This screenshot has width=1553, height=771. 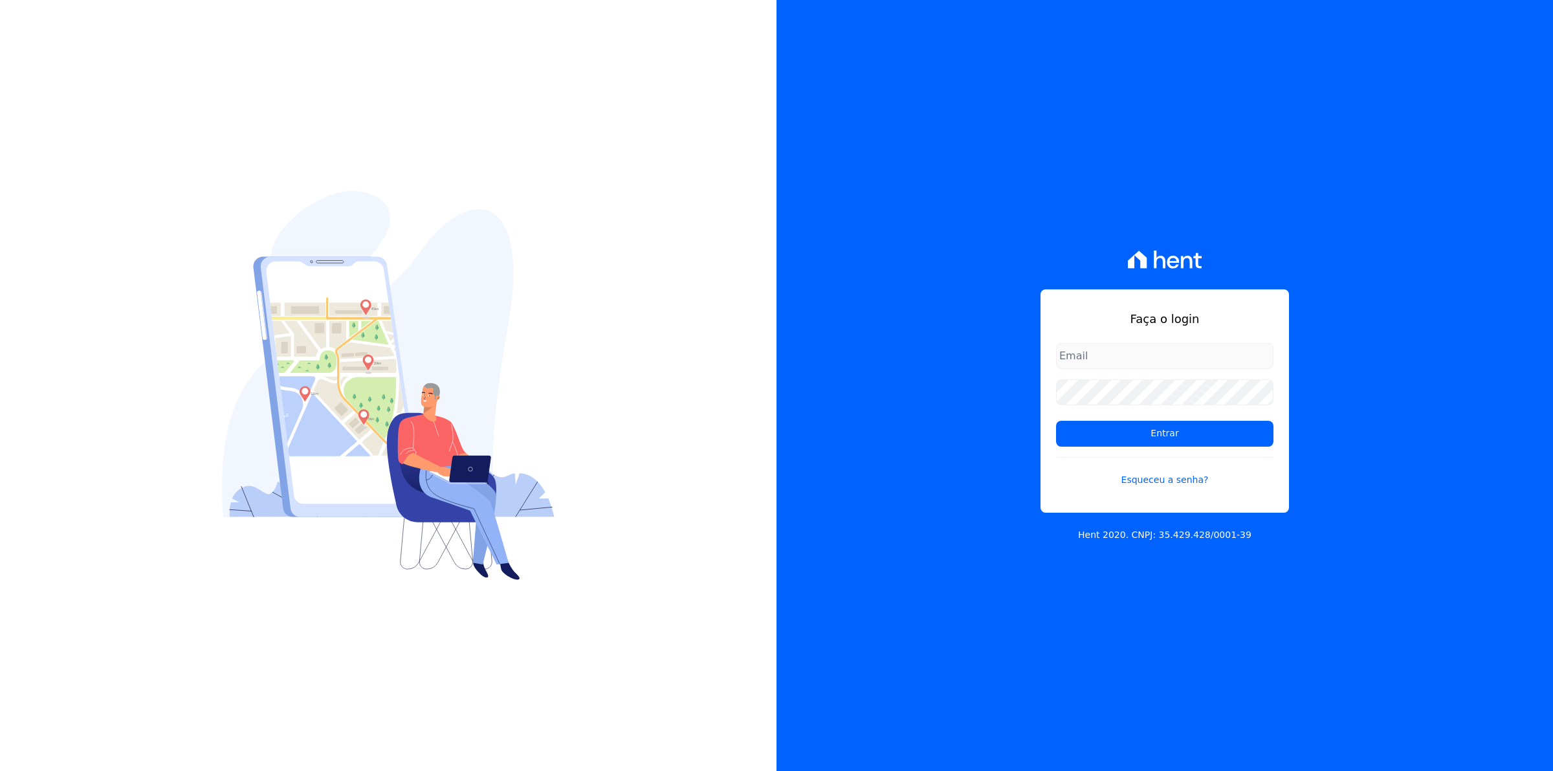 I want to click on input: Email, so click(x=1165, y=356).